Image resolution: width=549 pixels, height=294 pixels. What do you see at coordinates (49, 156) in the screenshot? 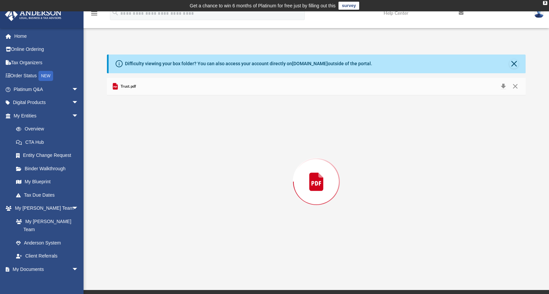
I see `a: Entity Change Request` at bounding box center [49, 156].